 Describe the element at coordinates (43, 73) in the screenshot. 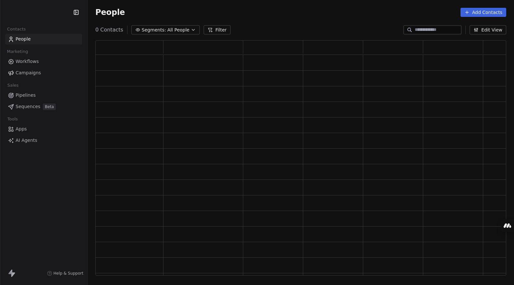

I see `a: Campaigns` at that location.